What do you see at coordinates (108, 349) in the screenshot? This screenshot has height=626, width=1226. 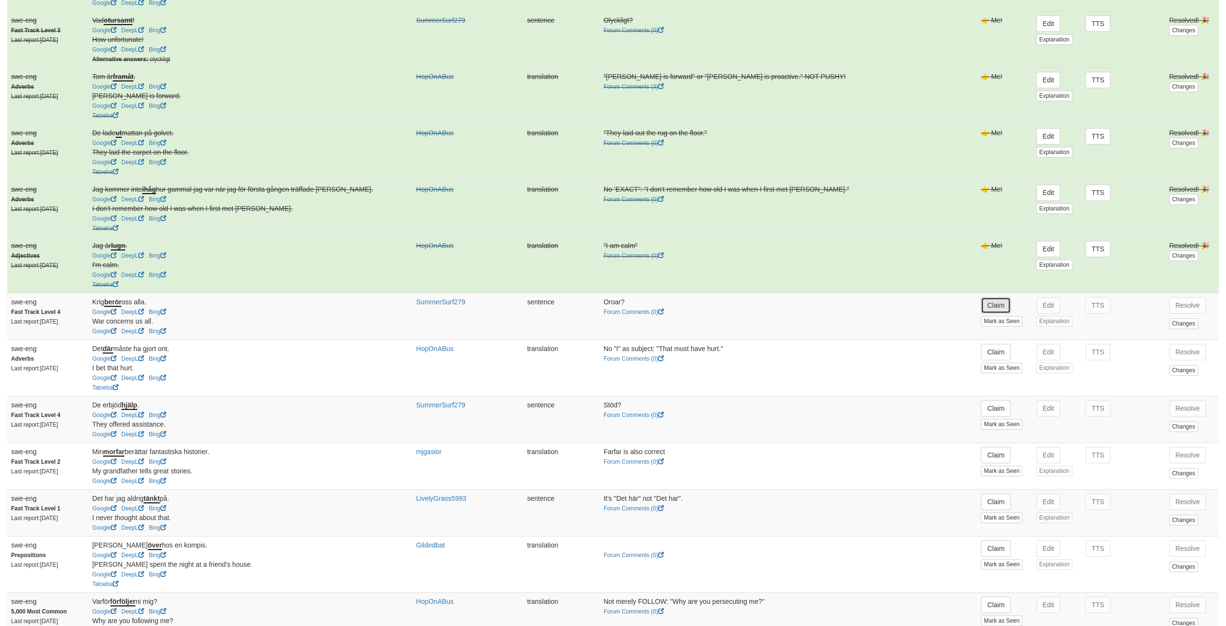 I see `u: där` at bounding box center [108, 349].